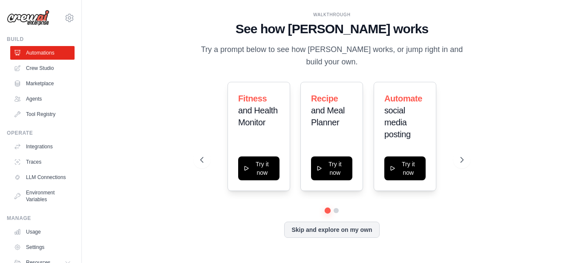 This screenshot has width=582, height=263. I want to click on span: Automate, so click(403, 98).